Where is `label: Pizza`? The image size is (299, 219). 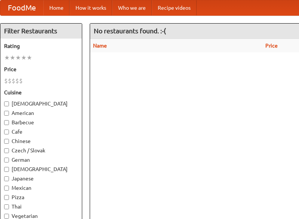
label: Pizza is located at coordinates (41, 197).